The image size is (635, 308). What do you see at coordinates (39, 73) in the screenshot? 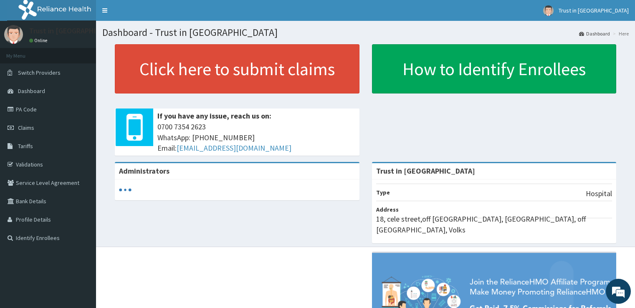
I see `span: Switch Providers` at bounding box center [39, 73].